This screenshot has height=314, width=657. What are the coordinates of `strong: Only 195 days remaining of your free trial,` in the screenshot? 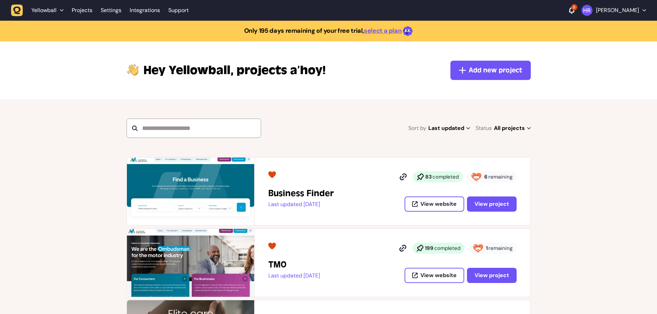 It's located at (304, 31).